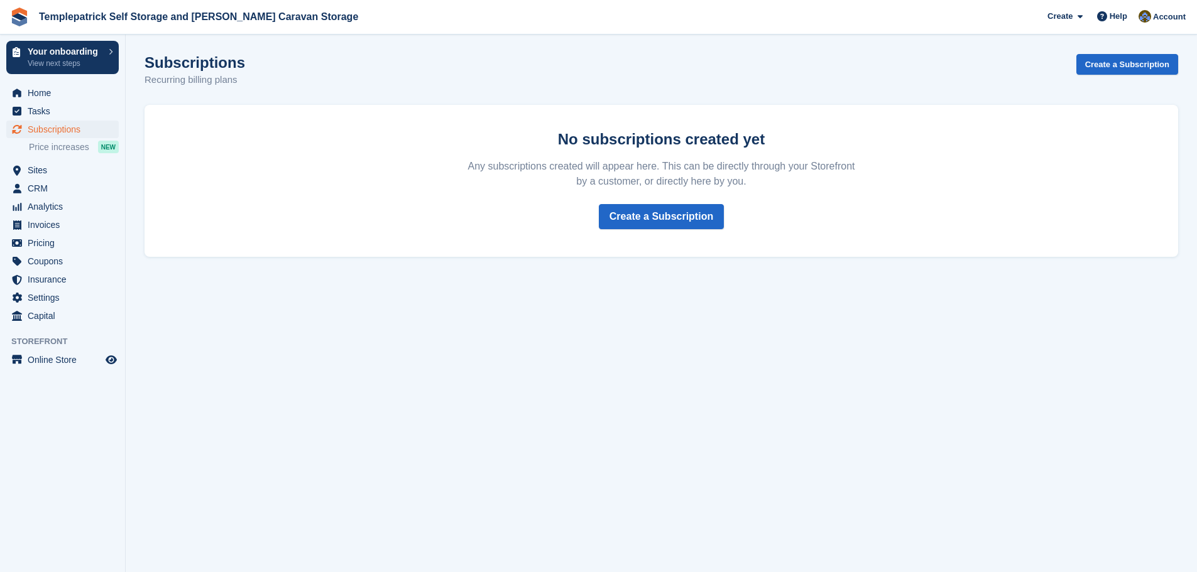 The image size is (1197, 572). What do you see at coordinates (65, 316) in the screenshot?
I see `span: Capital` at bounding box center [65, 316].